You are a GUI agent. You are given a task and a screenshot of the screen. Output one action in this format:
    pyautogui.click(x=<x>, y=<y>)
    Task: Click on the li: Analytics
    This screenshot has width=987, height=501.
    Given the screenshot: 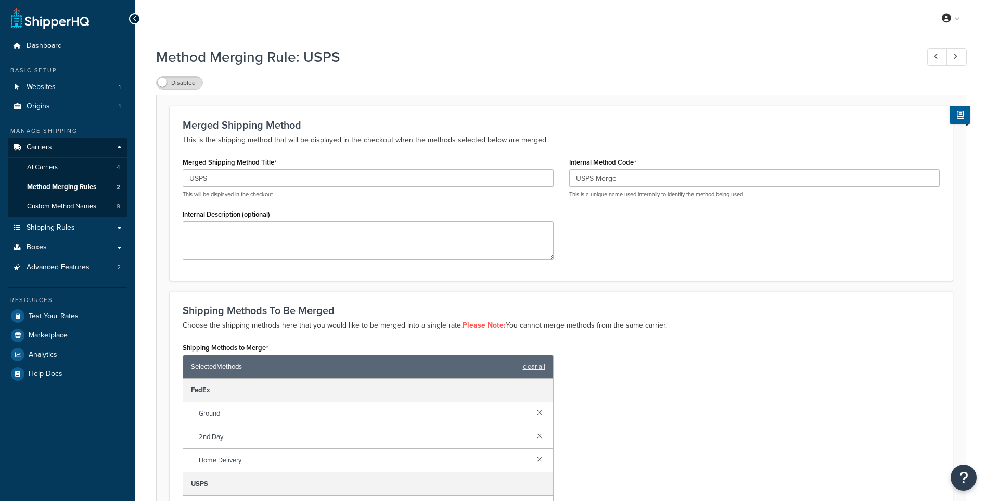 What is the action you would take?
    pyautogui.click(x=68, y=354)
    